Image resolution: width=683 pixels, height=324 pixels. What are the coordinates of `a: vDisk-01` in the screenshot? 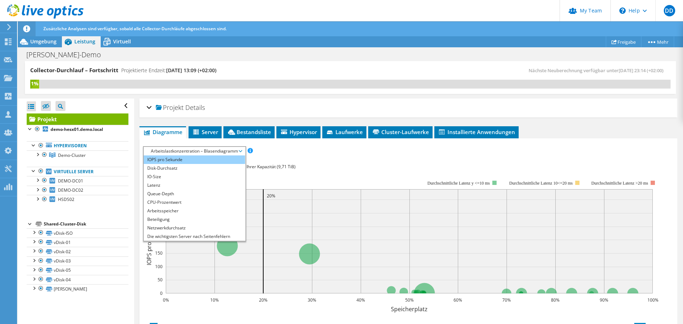 It's located at (78, 242).